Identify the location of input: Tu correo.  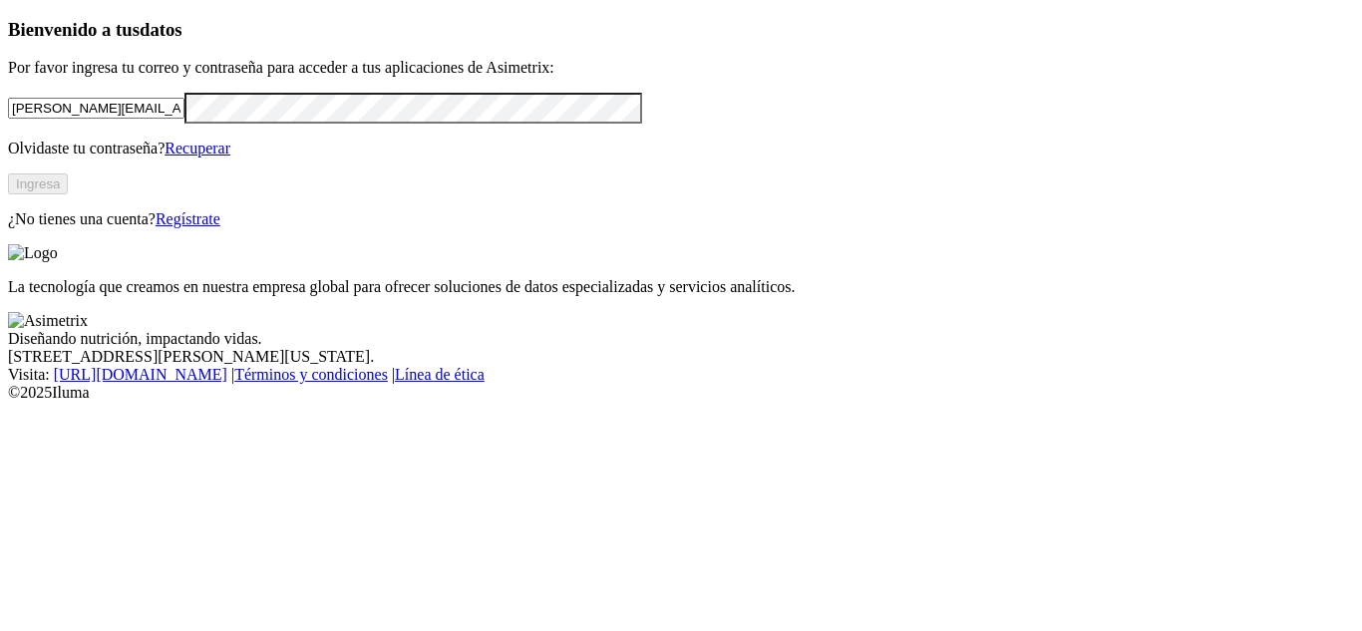
(96, 108).